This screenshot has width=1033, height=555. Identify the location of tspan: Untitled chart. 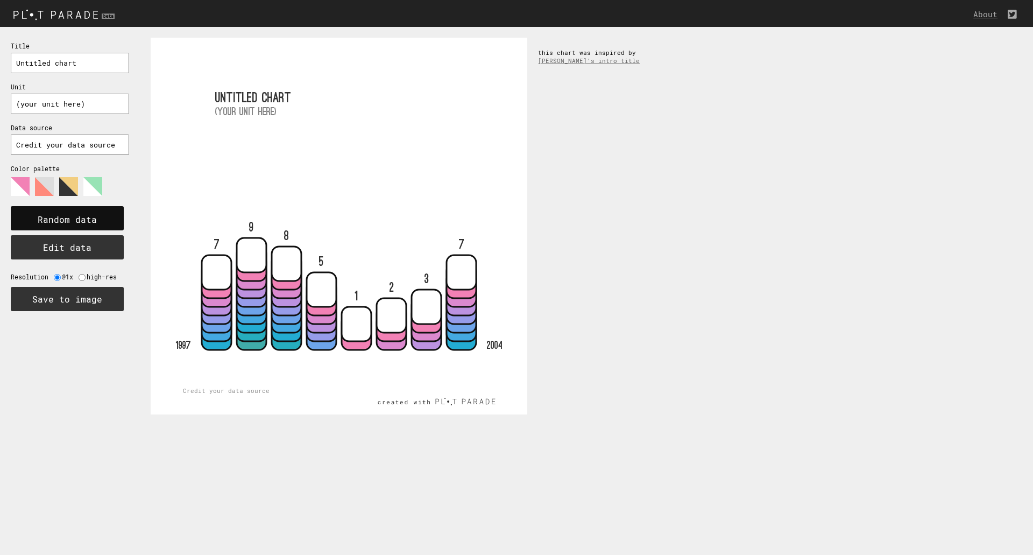
(253, 97).